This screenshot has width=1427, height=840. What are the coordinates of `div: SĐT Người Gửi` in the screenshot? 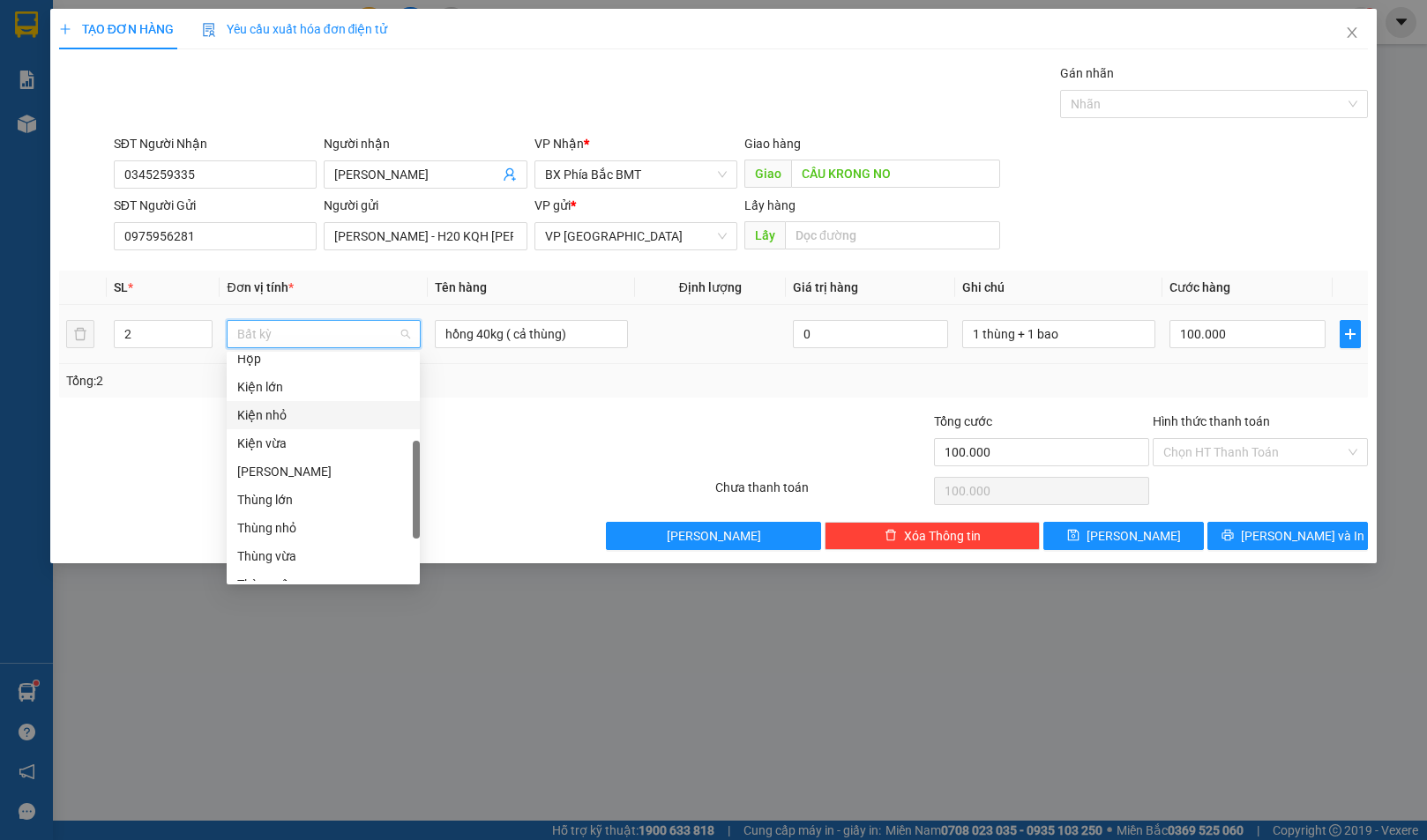 It's located at (215, 206).